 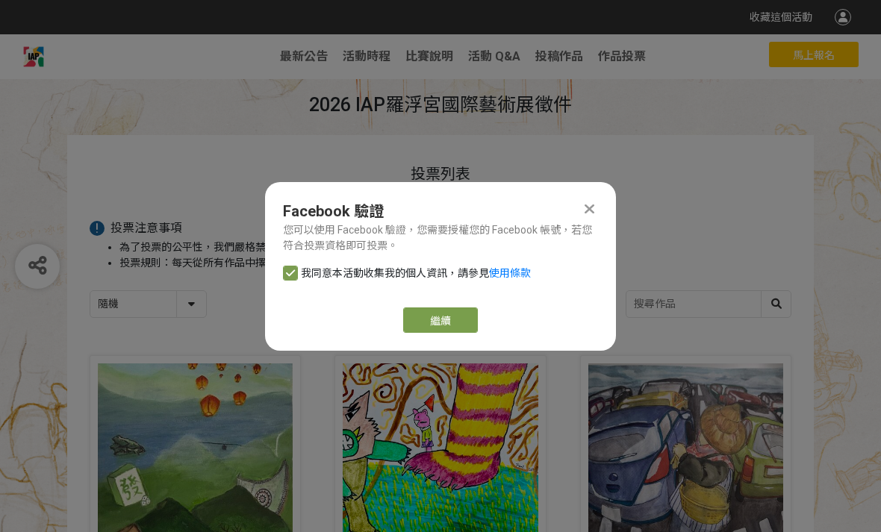 I want to click on span: 比賽說明, so click(x=429, y=56).